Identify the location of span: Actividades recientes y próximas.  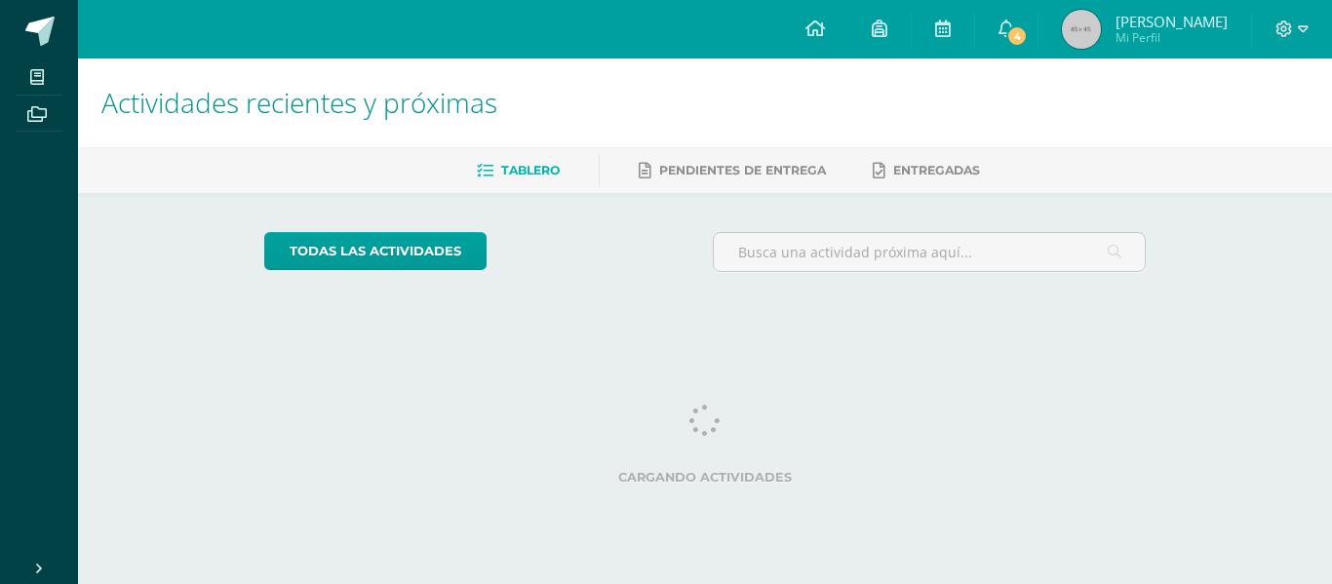
(299, 102).